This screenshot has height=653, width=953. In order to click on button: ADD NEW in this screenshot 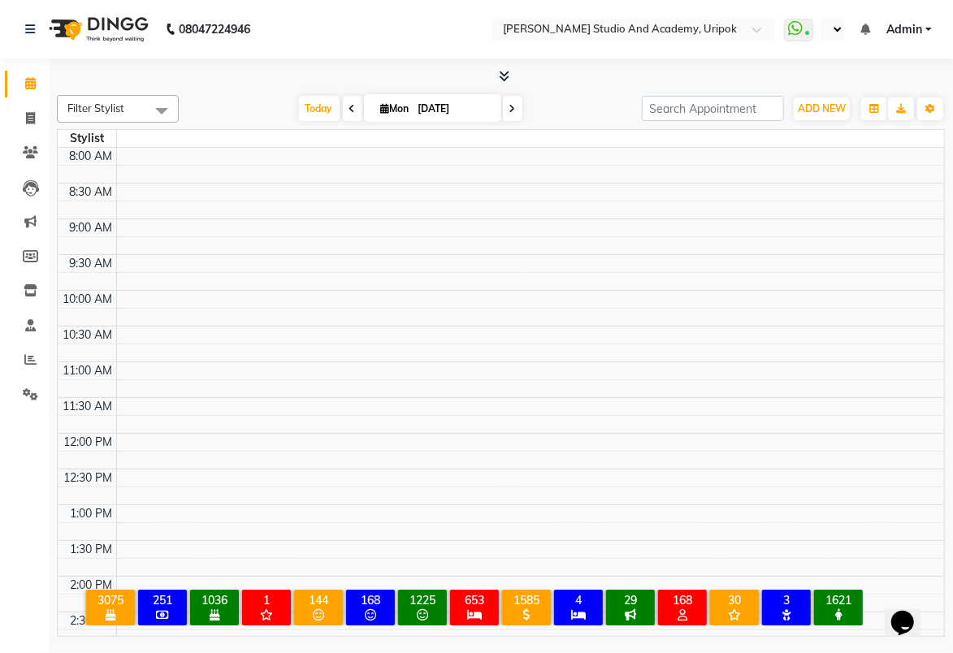, I will do `click(822, 109)`.